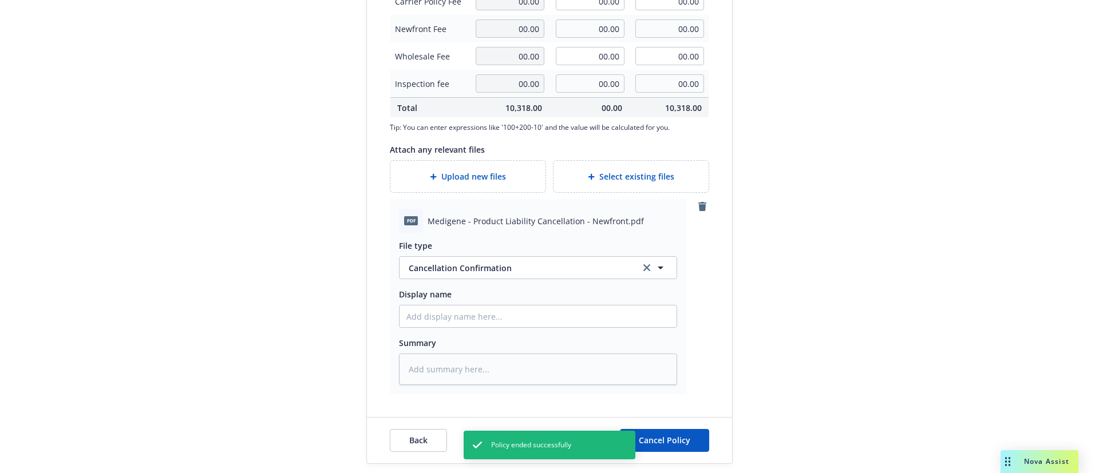 The width and height of the screenshot is (1099, 473). I want to click on input: Add display name here..., so click(538, 317).